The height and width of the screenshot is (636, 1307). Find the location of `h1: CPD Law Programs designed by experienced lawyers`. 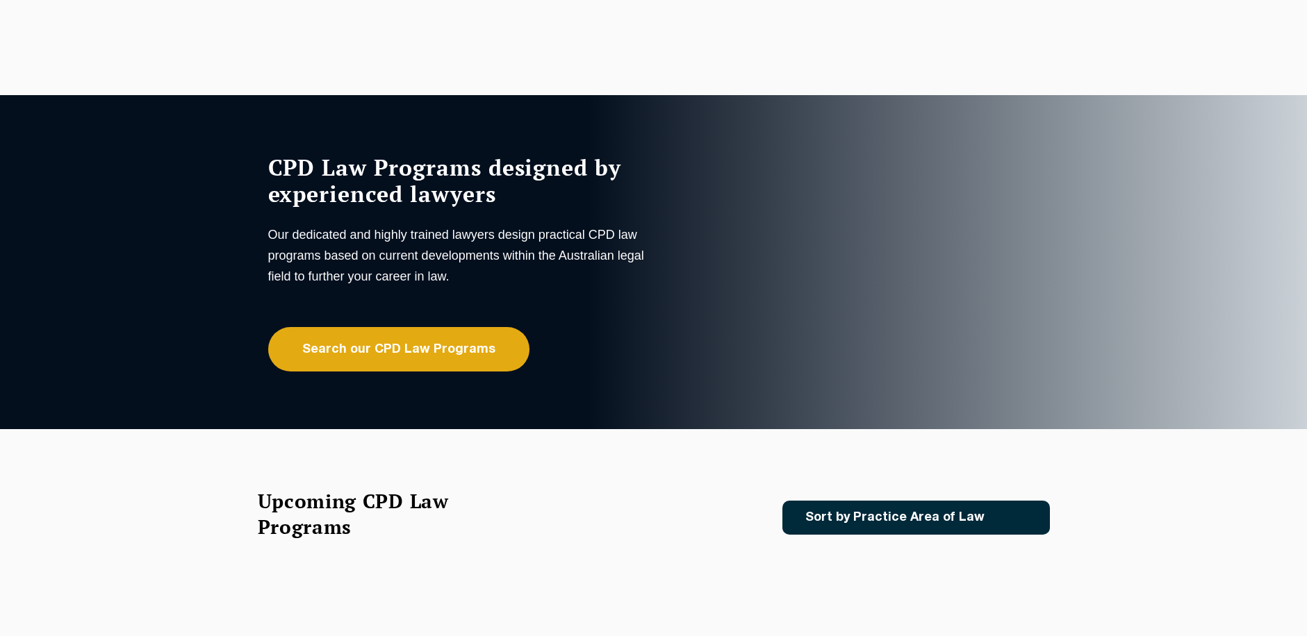

h1: CPD Law Programs designed by experienced lawyers is located at coordinates (459, 181).